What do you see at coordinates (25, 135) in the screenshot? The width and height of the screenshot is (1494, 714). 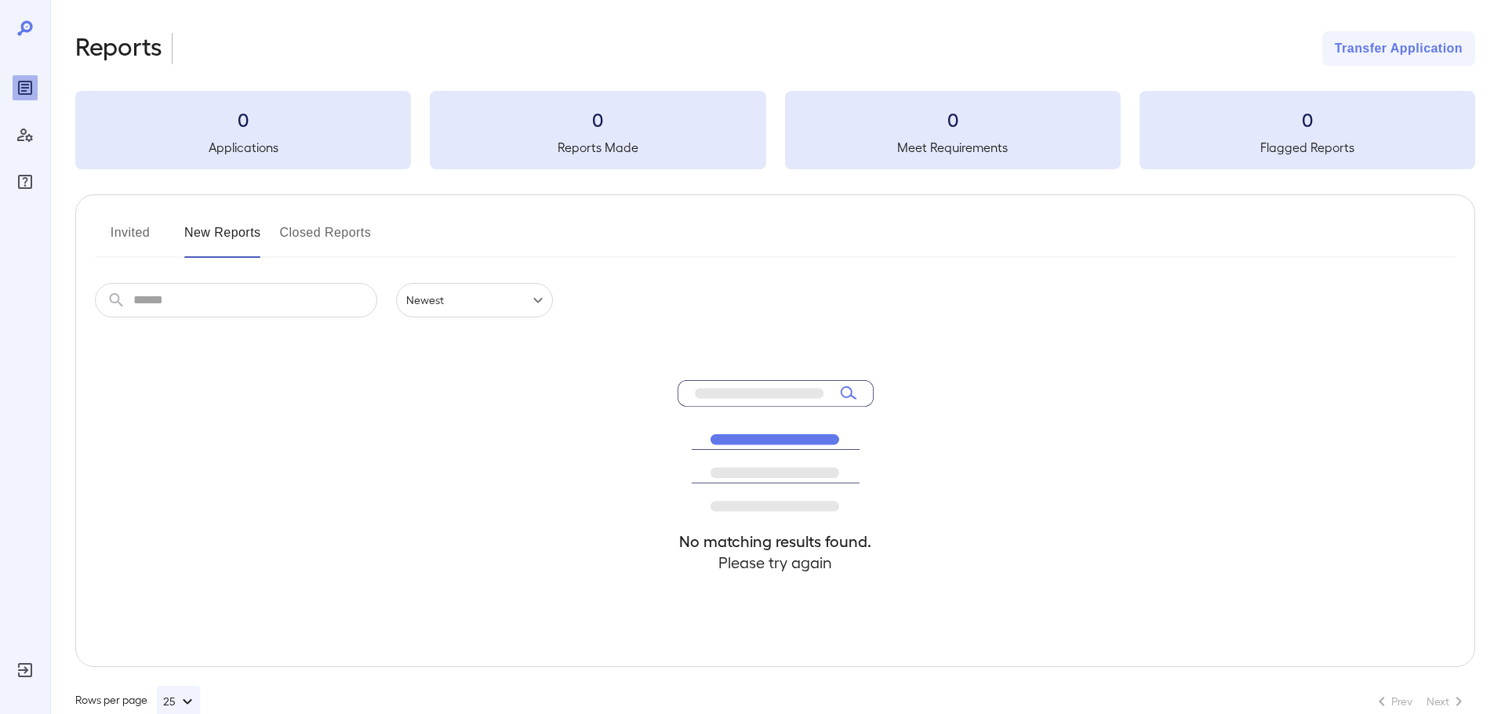 I see `div: Manage Users` at bounding box center [25, 135].